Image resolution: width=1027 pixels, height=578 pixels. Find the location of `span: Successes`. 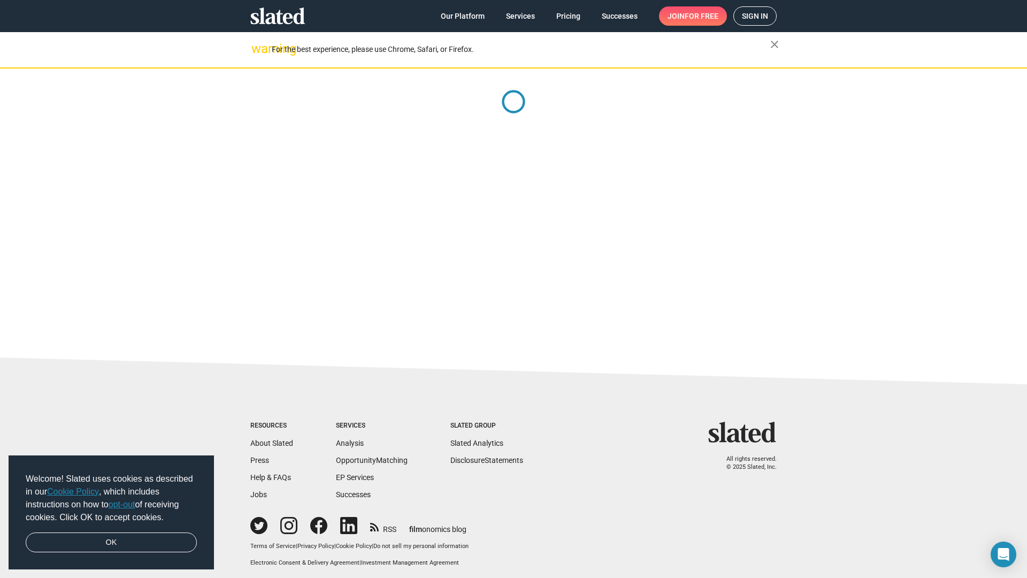

span: Successes is located at coordinates (619, 16).